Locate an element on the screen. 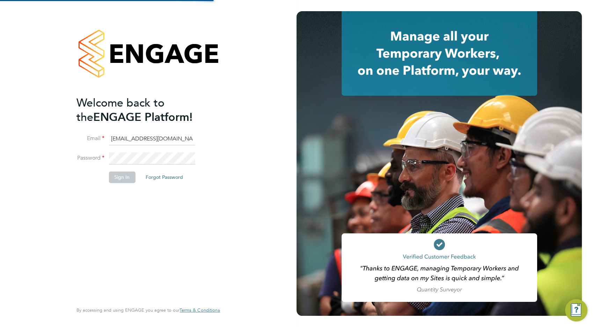 The image size is (593, 327). button: Forgot Password is located at coordinates (164, 177).